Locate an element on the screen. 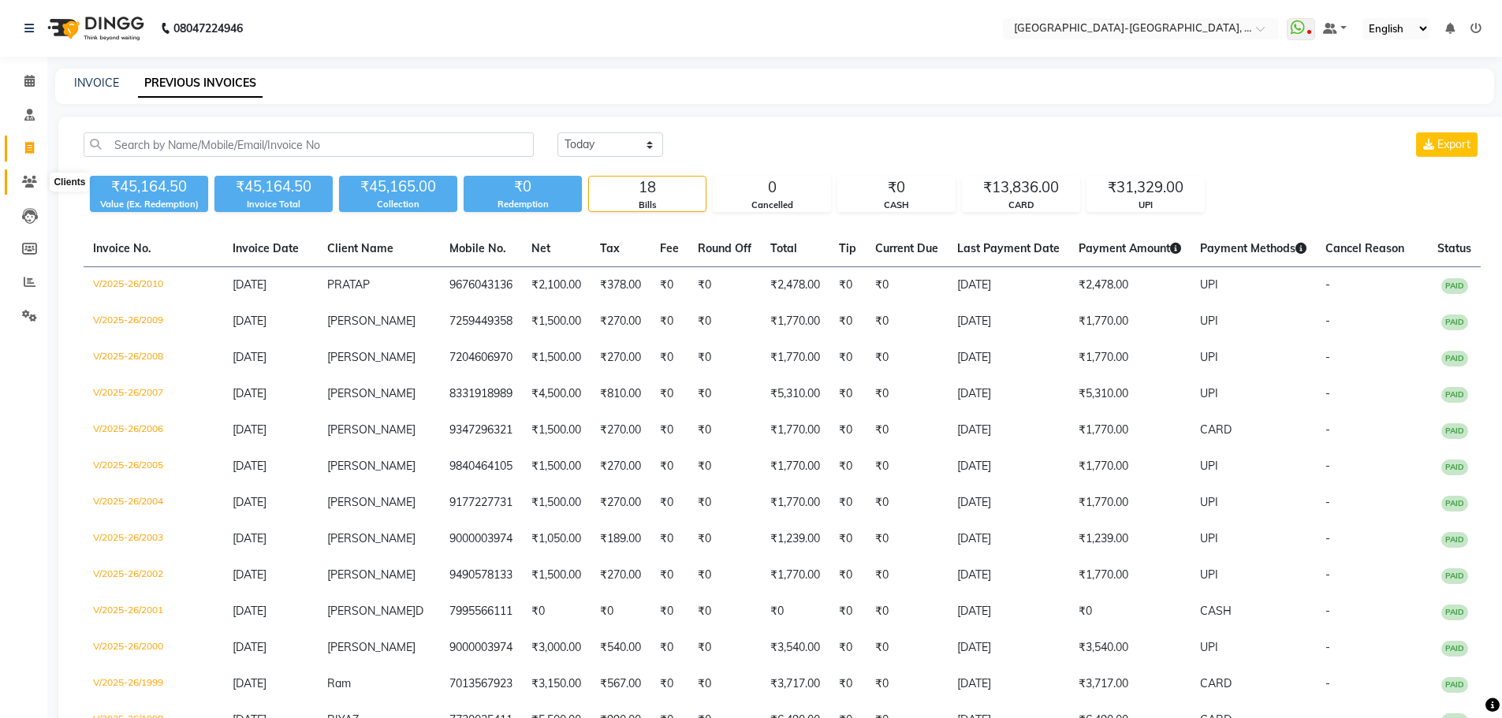 This screenshot has width=1502, height=718. td: 7995566111 is located at coordinates (481, 612).